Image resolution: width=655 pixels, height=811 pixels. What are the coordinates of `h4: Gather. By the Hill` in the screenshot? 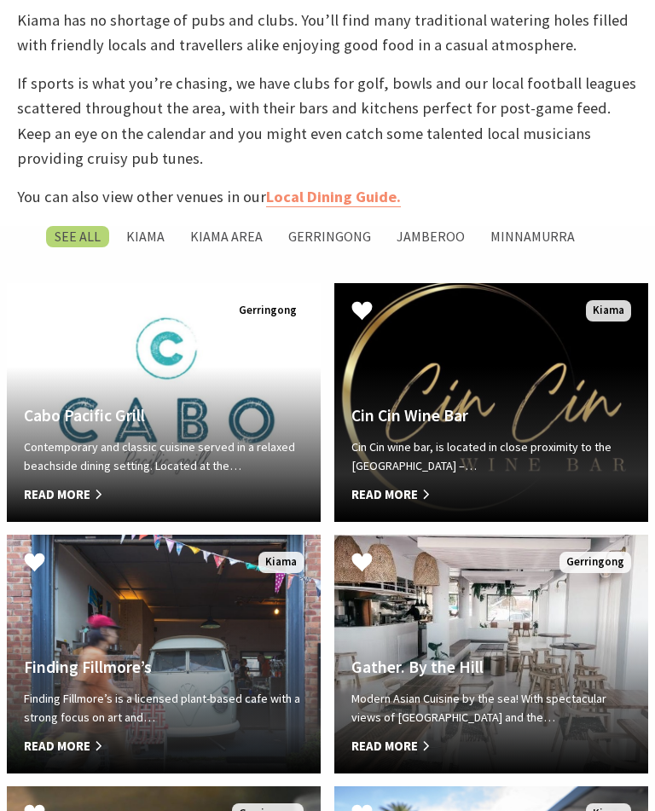 It's located at (491, 667).